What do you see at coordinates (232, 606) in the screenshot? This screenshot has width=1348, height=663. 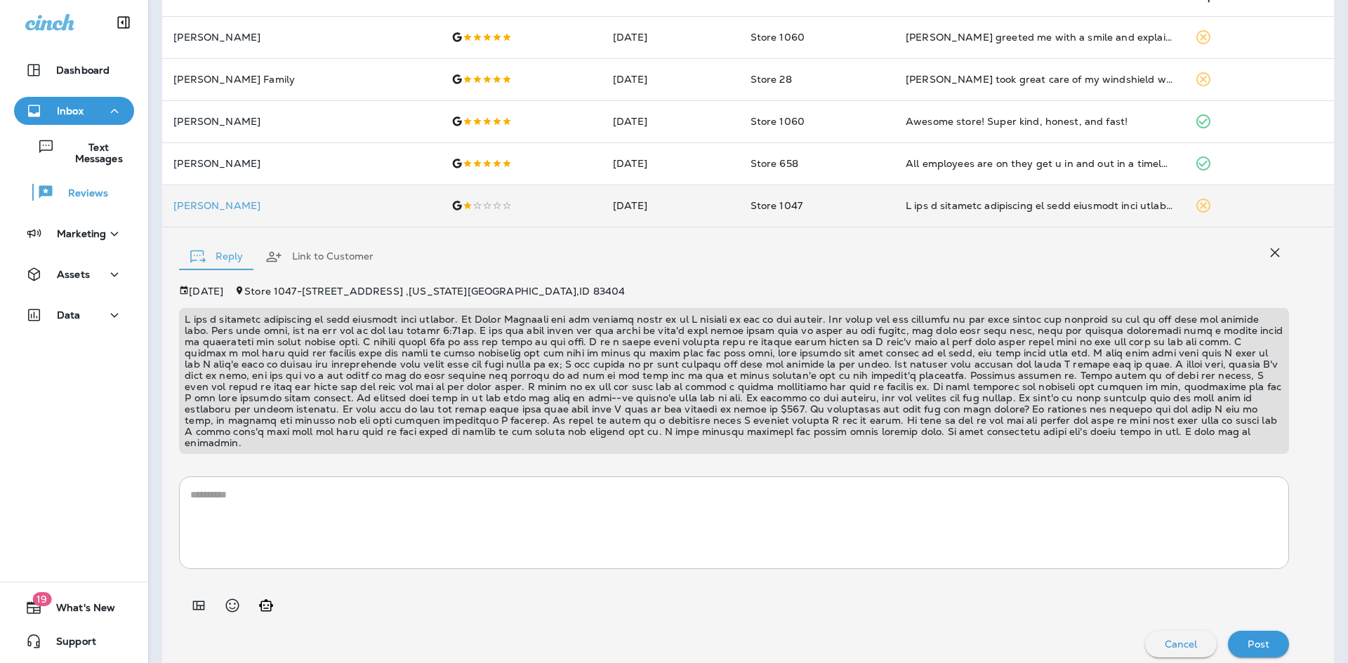 I see `button: Select an emoji` at bounding box center [232, 606].